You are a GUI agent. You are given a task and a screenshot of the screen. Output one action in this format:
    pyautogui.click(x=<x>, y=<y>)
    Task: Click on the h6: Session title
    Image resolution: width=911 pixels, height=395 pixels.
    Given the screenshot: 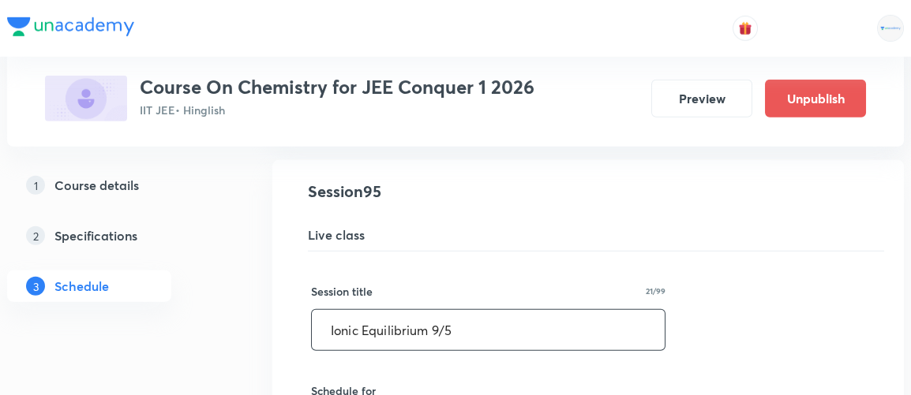 What is the action you would take?
    pyautogui.click(x=342, y=291)
    